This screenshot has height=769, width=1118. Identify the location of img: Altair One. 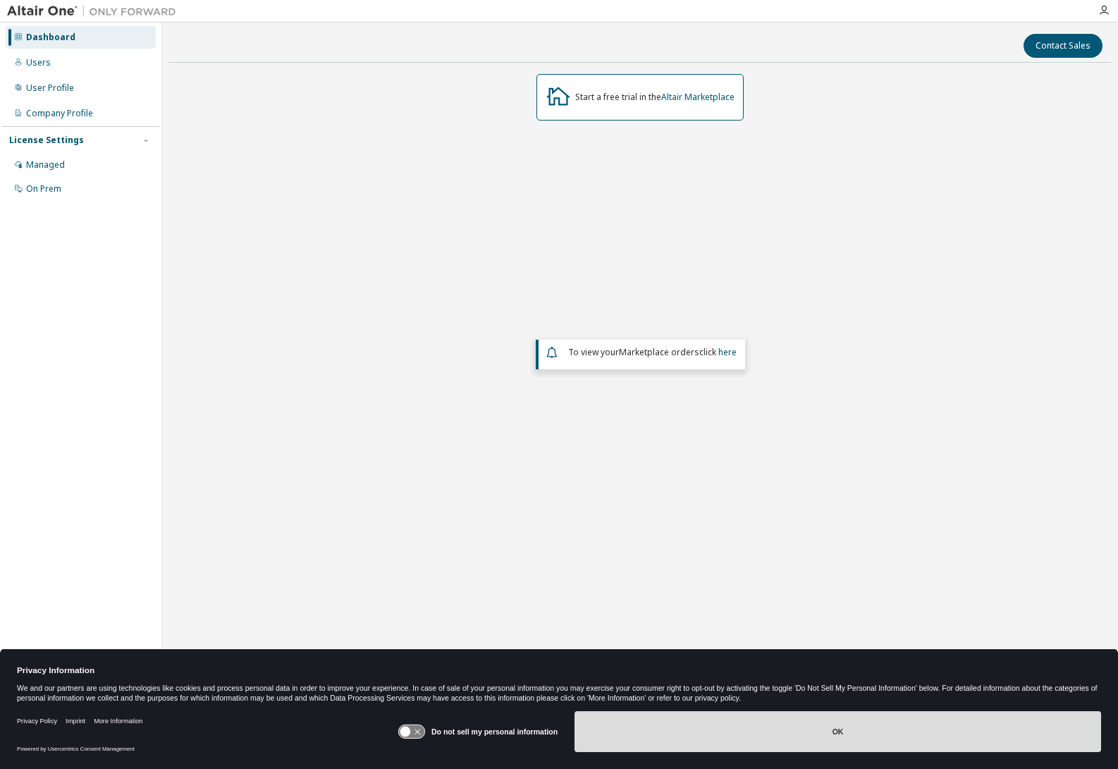
(95, 11).